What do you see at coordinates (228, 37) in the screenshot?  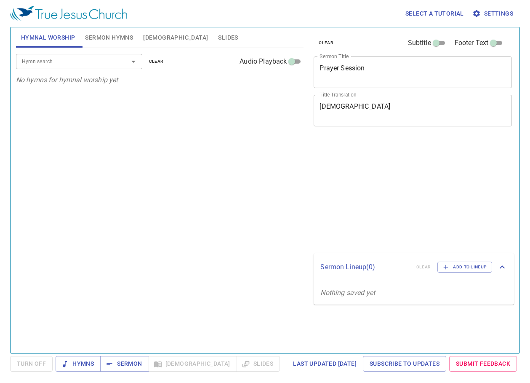 I see `span: Slides` at bounding box center [228, 37].